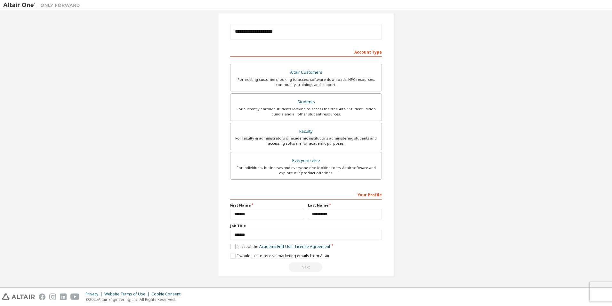  Describe the element at coordinates (95, 294) in the screenshot. I see `div: Privacy` at that location.